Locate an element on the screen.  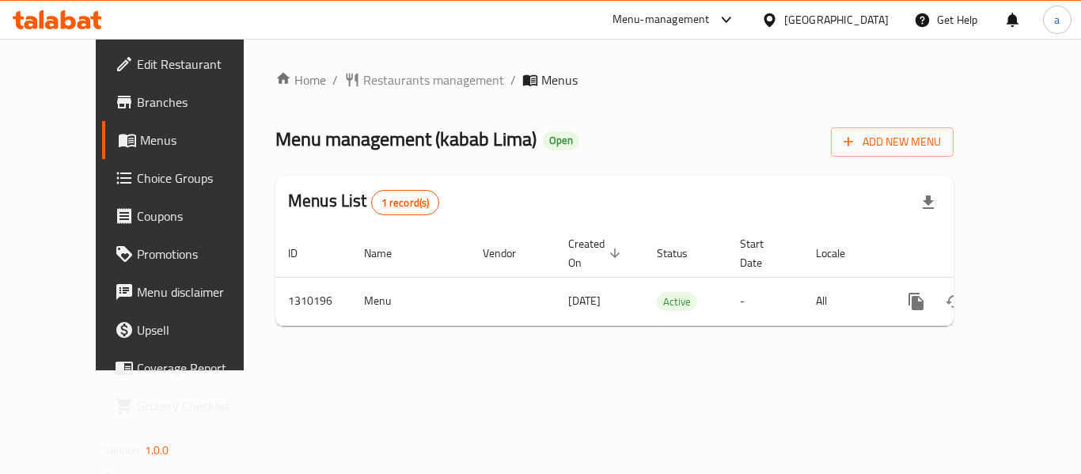
nav: breadcrumb is located at coordinates (614, 80).